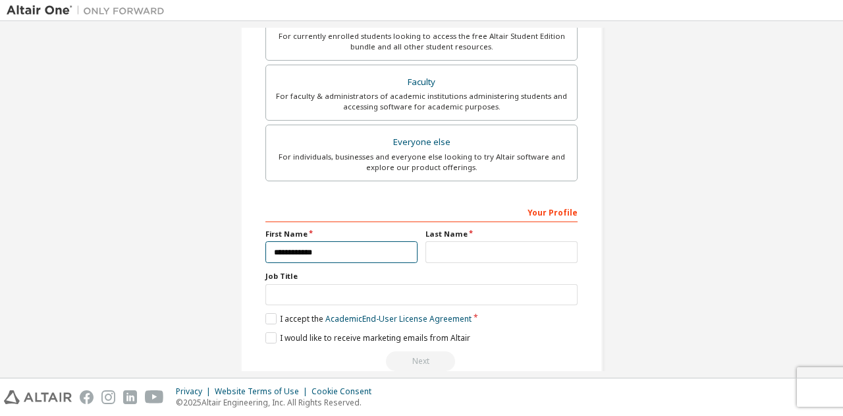 This screenshot has height=416, width=843. Describe the element at coordinates (263, 391) in the screenshot. I see `div: Website Terms of Use` at that location.